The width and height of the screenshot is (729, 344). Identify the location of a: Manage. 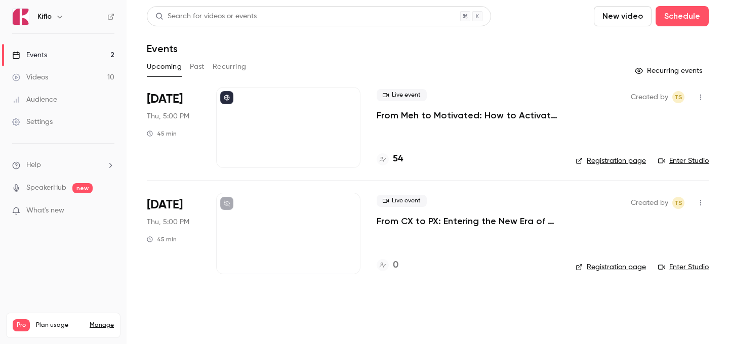
(102, 326).